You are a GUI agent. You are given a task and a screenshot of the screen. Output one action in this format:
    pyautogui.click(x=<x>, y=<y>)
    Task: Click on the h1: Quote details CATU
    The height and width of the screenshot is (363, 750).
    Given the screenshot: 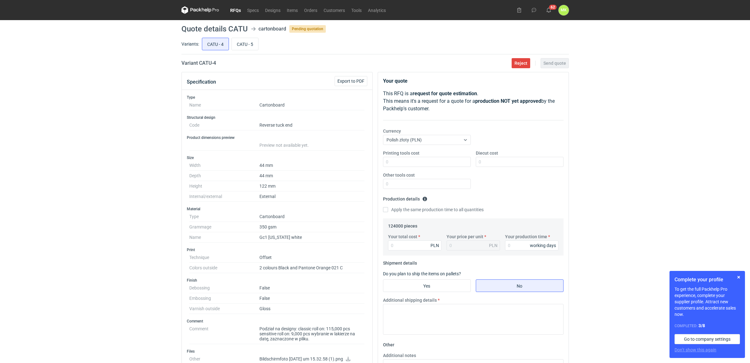 What is the action you would take?
    pyautogui.click(x=215, y=29)
    